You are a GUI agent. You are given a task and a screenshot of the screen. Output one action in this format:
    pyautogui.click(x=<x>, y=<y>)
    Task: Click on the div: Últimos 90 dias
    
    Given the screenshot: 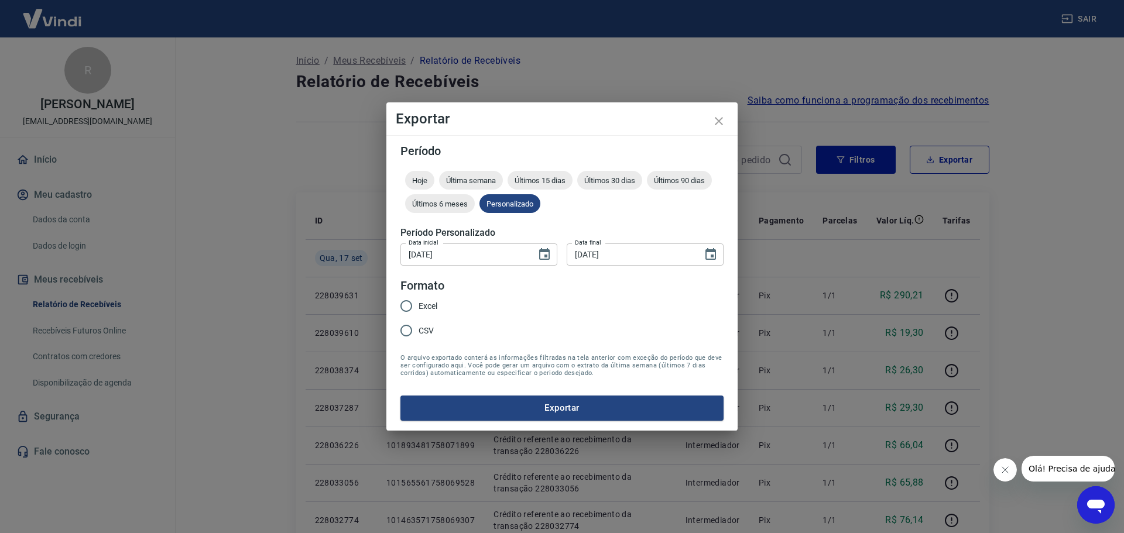 What is the action you would take?
    pyautogui.click(x=679, y=180)
    